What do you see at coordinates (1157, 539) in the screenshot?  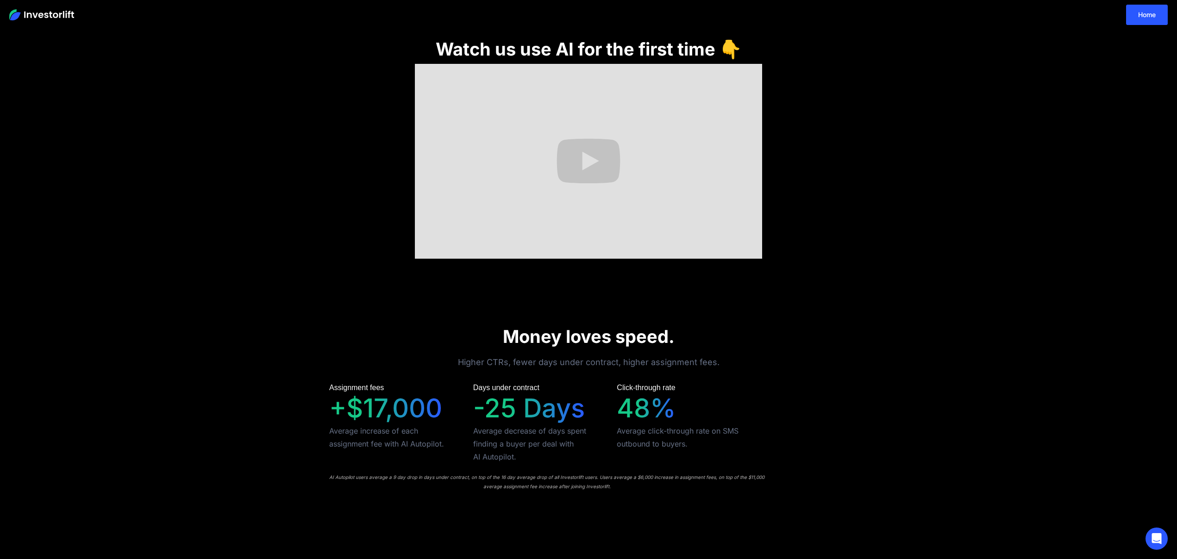 I see `div: Open Intercom Messenger` at bounding box center [1157, 539].